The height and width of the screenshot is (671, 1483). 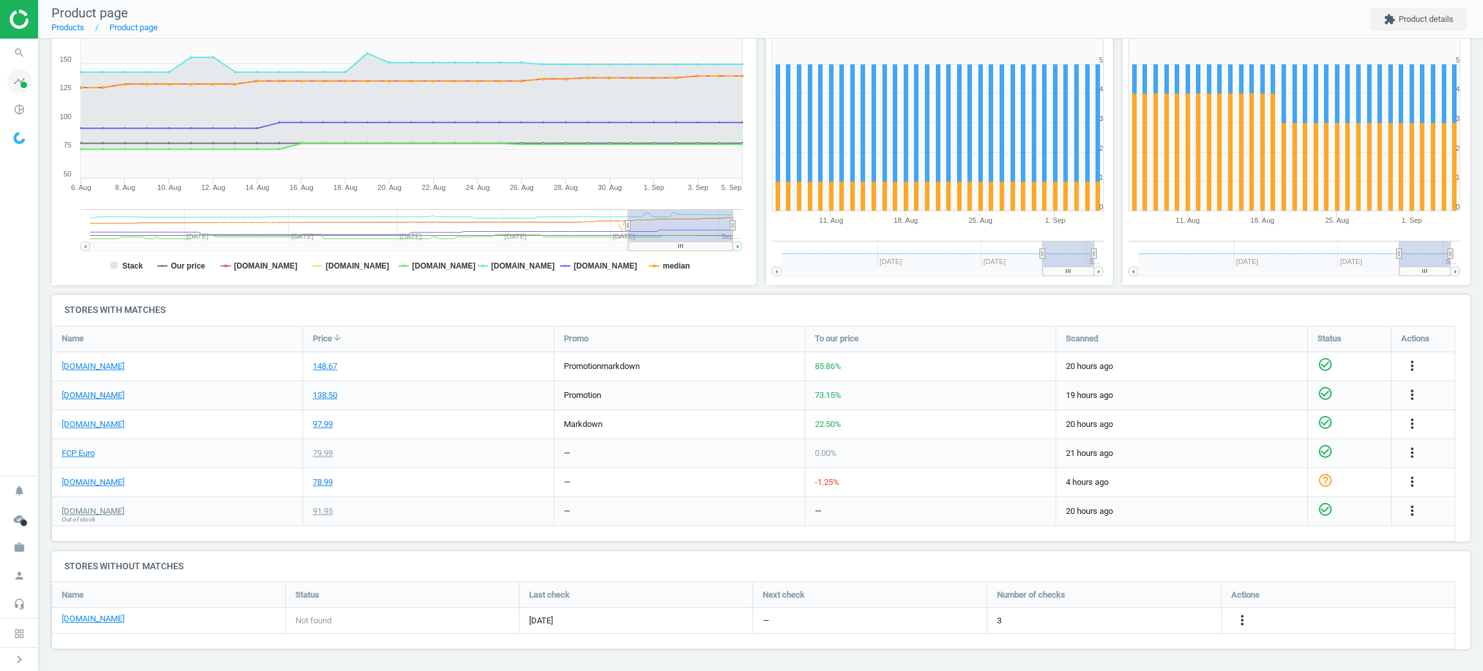 I want to click on span: 22.50 %, so click(x=828, y=423).